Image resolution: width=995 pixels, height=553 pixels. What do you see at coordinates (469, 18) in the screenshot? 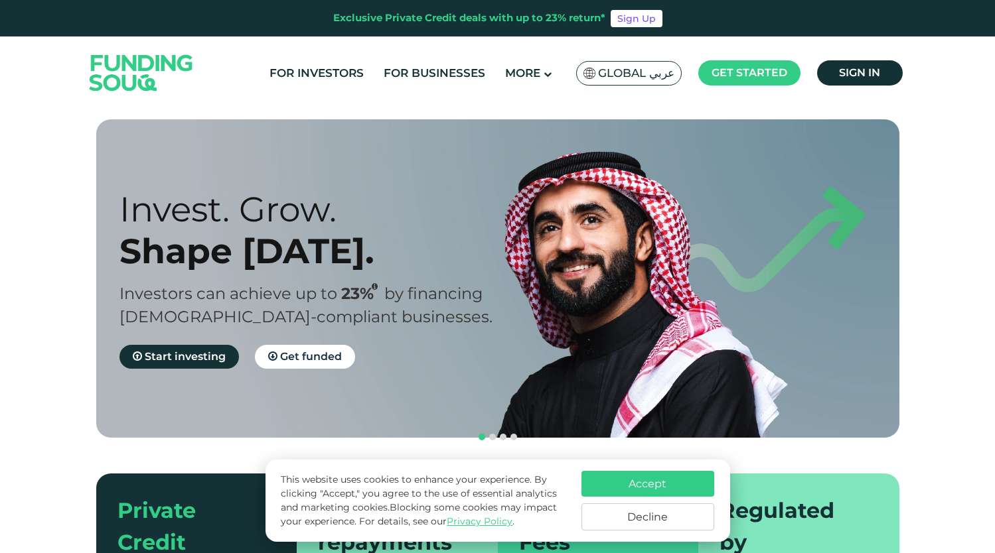
I see `div: Exclusive Private Credit deals with up to 23% return*` at bounding box center [469, 18].